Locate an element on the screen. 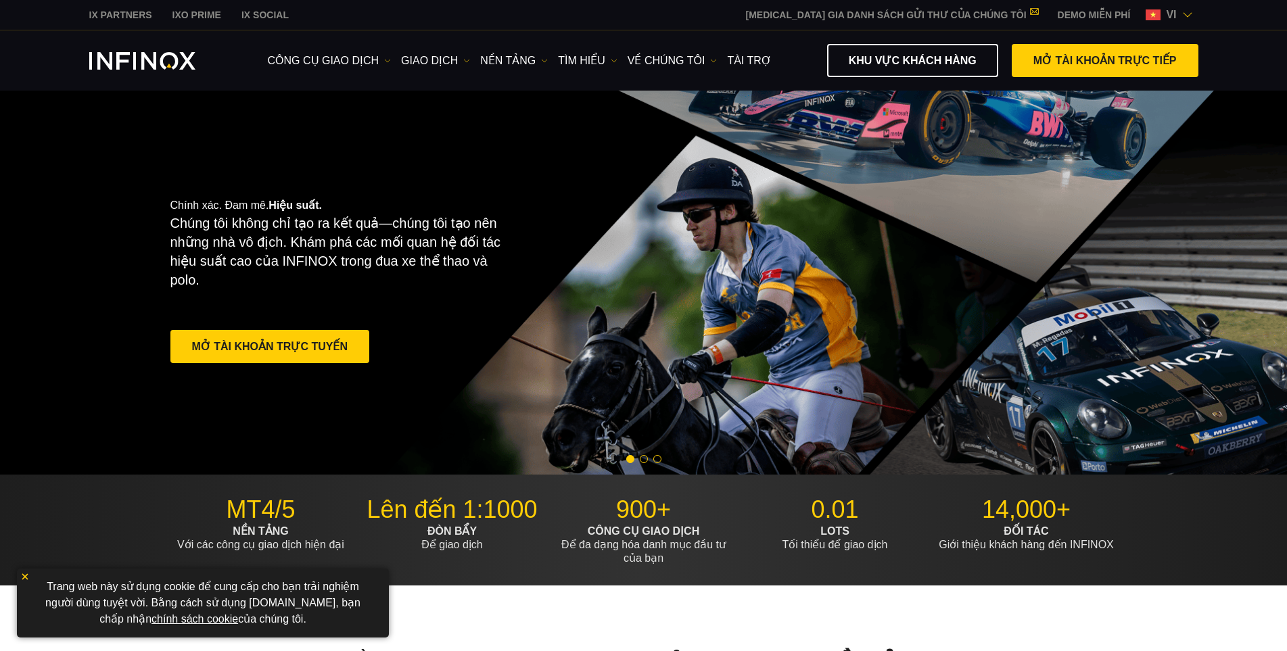 Image resolution: width=1287 pixels, height=651 pixels. span: Go to slide 3 is located at coordinates (658, 459).